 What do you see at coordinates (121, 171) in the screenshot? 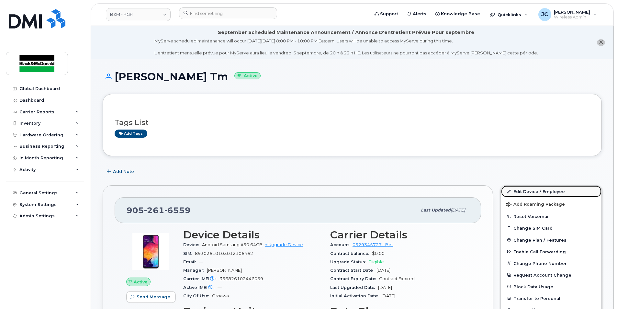
I see `button: Add Note` at bounding box center [121, 171].